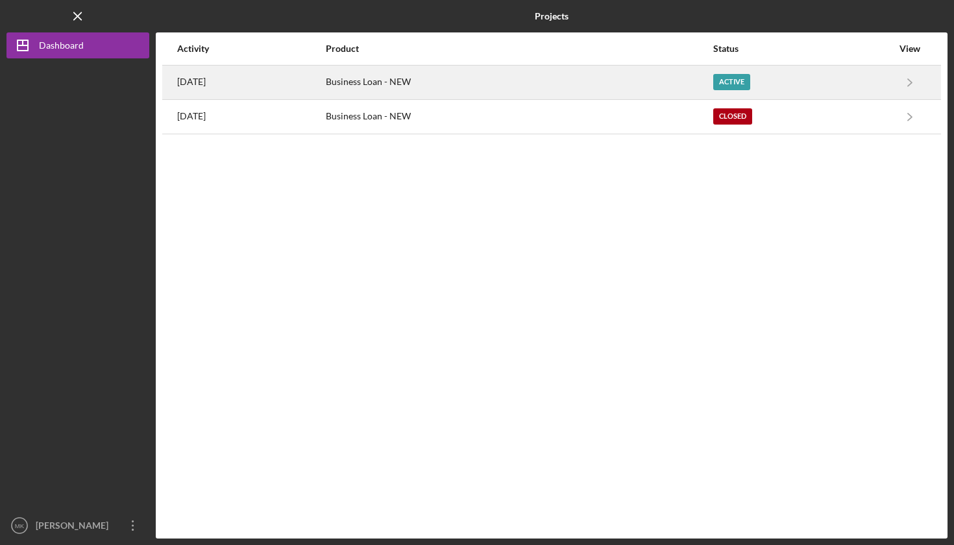 Image resolution: width=954 pixels, height=545 pixels. Describe the element at coordinates (251, 49) in the screenshot. I see `div: Activity` at that location.